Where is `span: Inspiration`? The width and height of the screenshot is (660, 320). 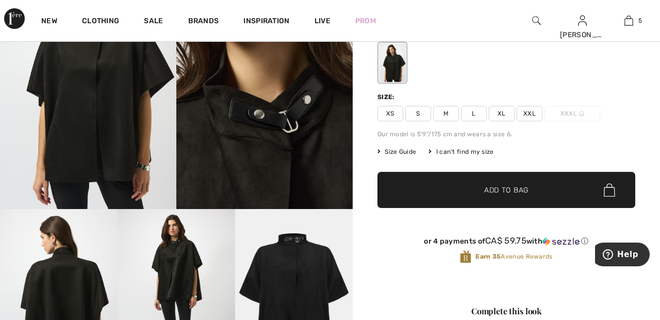
span: Inspiration is located at coordinates (266, 22).